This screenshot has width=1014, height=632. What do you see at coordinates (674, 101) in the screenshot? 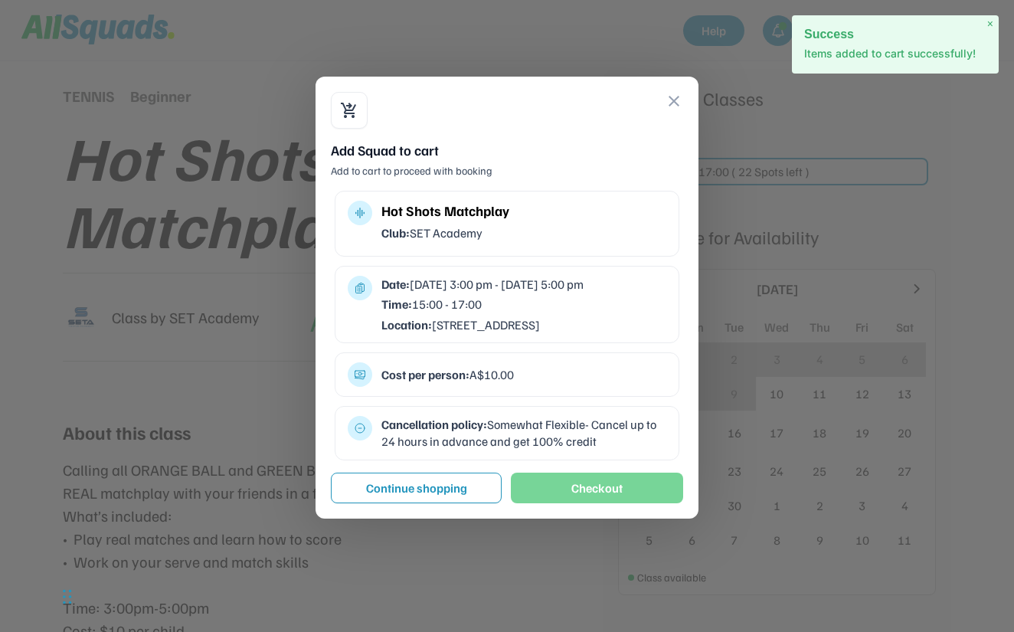
I see `button: close` at bounding box center [674, 101].